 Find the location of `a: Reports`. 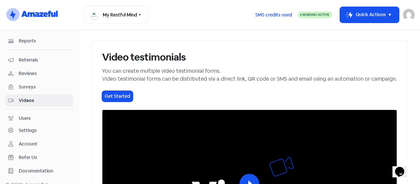

a: Reports is located at coordinates (39, 41).